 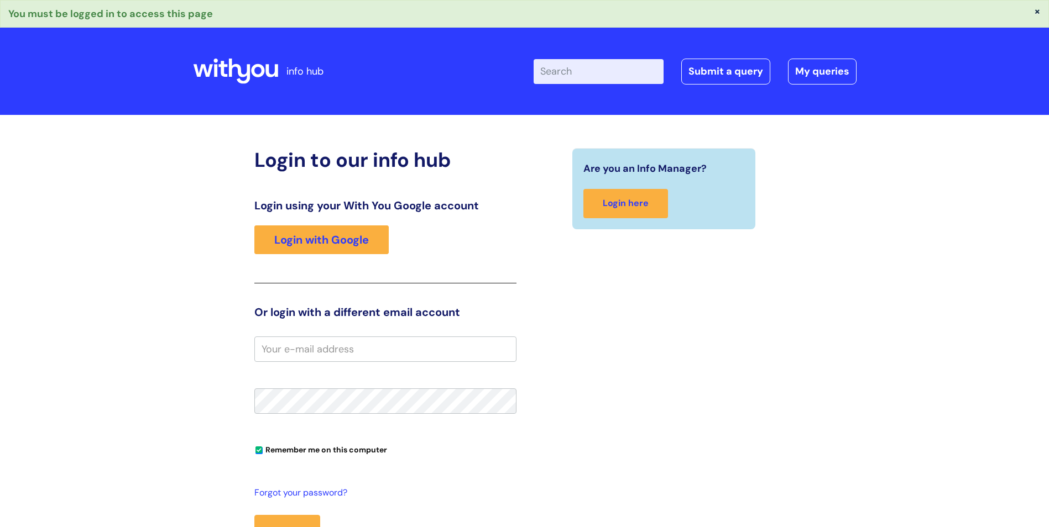 What do you see at coordinates (598, 71) in the screenshot?
I see `input: Search` at bounding box center [598, 71].